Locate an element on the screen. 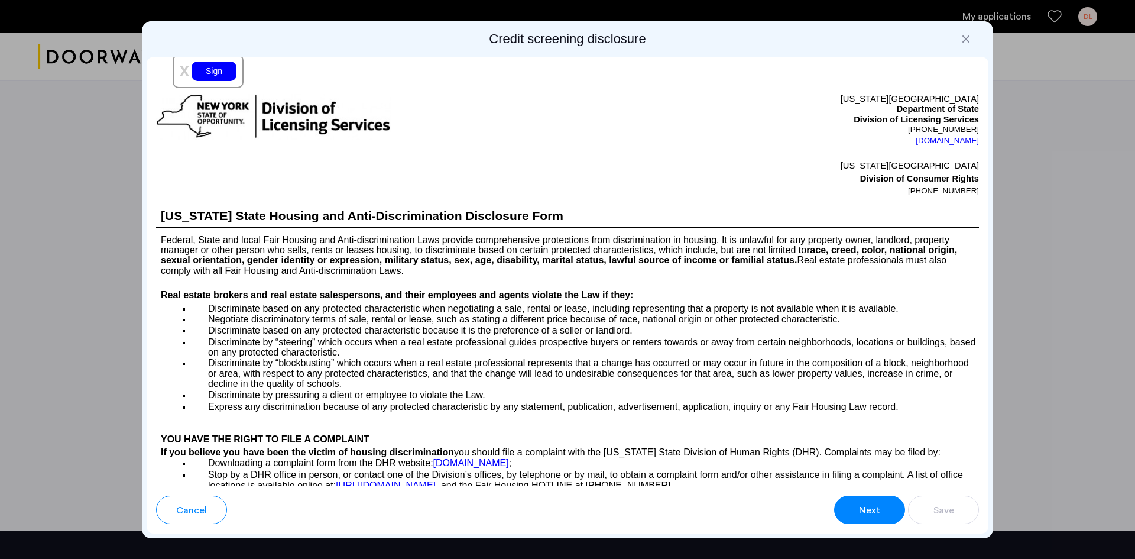 Image resolution: width=1135 pixels, height=559 pixels. b: race, creed, color, national origin, sexual orientation, gender identity or expression, military ... is located at coordinates (559, 255).